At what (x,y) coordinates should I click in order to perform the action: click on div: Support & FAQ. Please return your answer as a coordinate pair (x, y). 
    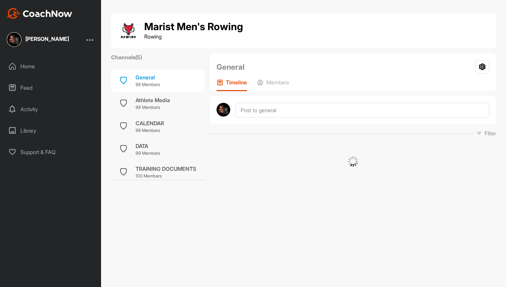
    Looking at the image, I should click on (51, 152).